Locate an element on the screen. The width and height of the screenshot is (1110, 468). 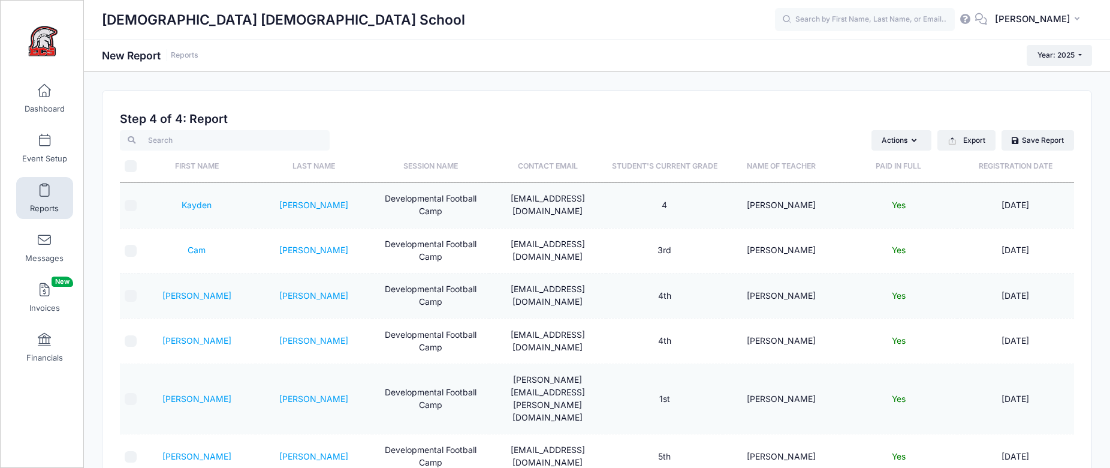
th: Session Name: activate to sort column ascending is located at coordinates (430, 166).